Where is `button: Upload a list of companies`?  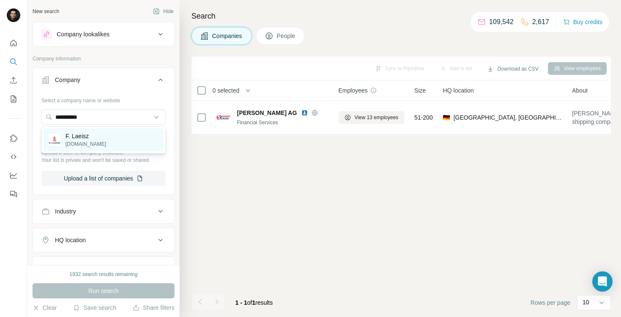 button: Upload a list of companies is located at coordinates (103, 178).